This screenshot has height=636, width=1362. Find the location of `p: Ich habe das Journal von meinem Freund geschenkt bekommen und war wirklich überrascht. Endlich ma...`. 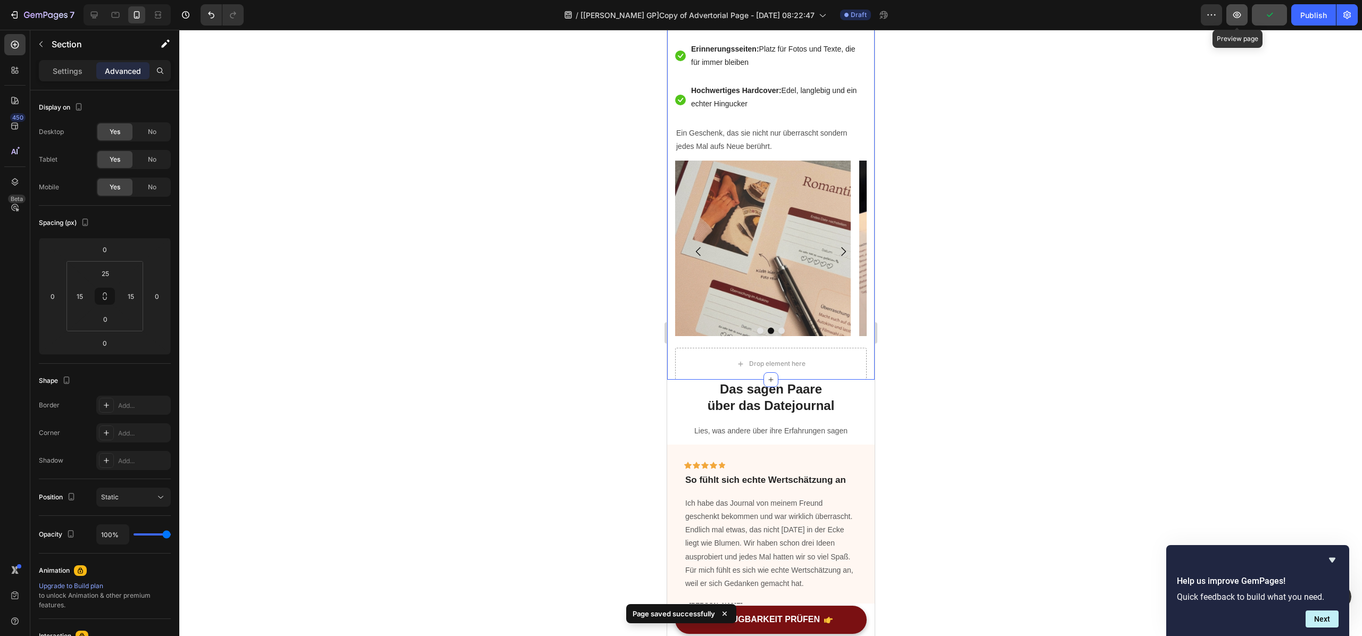

p: Ich habe das Journal von meinem Freund geschenkt bekommen und war wirklich überrascht. Endlich ma... is located at coordinates (104, 514).